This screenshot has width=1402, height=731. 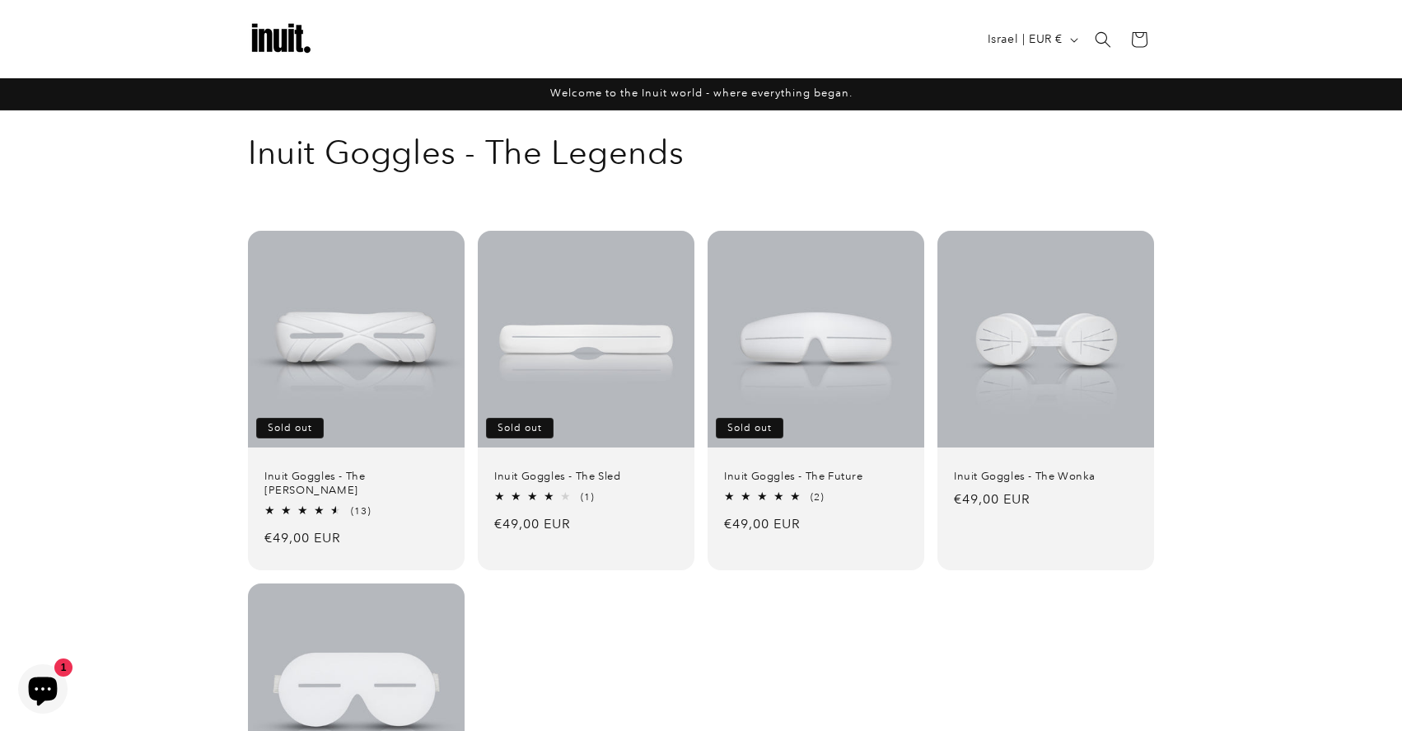 I want to click on h1: Inuit Goggles - The Legends, so click(x=701, y=152).